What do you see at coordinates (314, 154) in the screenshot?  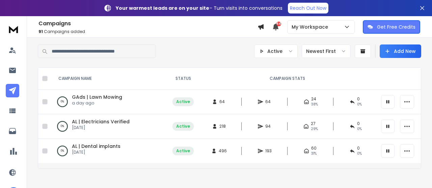 I see `span: 31 %` at bounding box center [314, 154].